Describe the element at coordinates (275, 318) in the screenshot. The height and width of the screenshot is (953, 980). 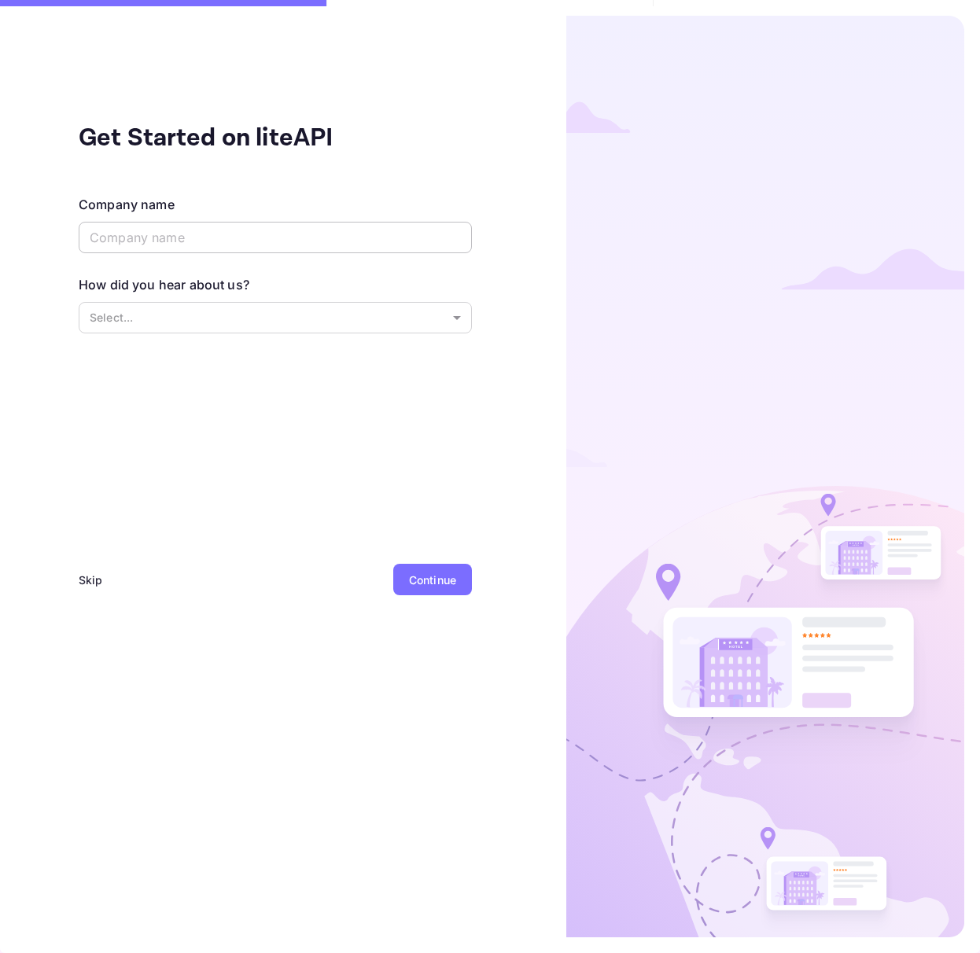
I see `div: Without label` at that location.